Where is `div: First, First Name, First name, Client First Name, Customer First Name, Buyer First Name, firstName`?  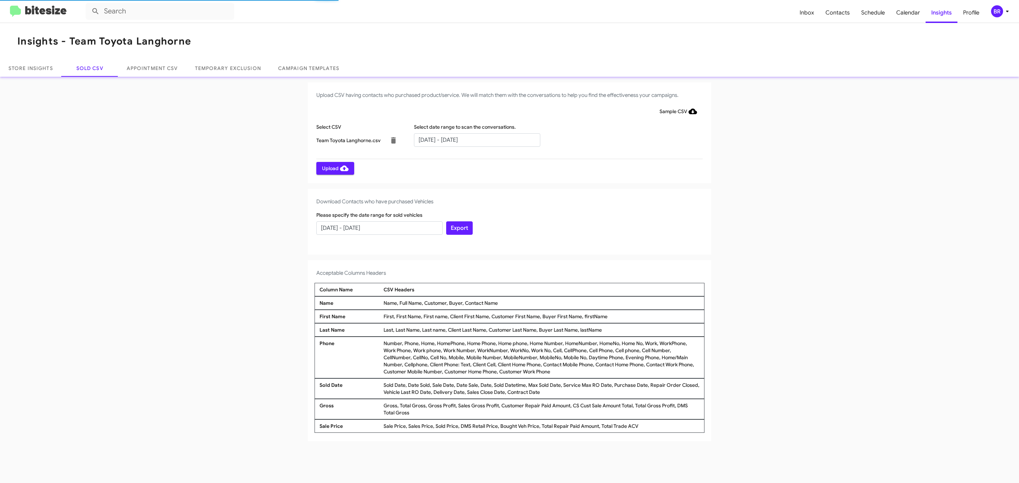 div: First, First Name, First name, Client First Name, Customer First Name, Buyer First Name, firstName is located at coordinates (541, 317).